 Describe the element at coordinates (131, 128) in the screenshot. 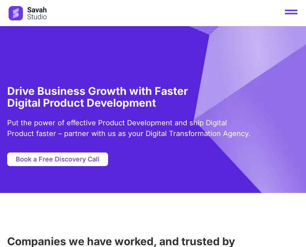

I see `p: Put the power of effective Product Development and ship Digital Product faster – partner with us ...` at that location.